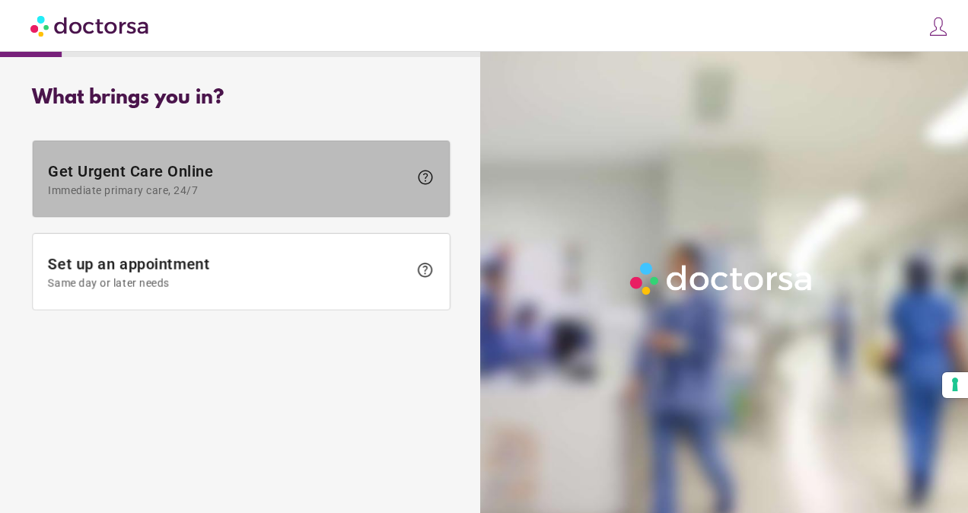  What do you see at coordinates (228, 190) in the screenshot?
I see `span: Immediate primary care, 24/7` at bounding box center [228, 190].